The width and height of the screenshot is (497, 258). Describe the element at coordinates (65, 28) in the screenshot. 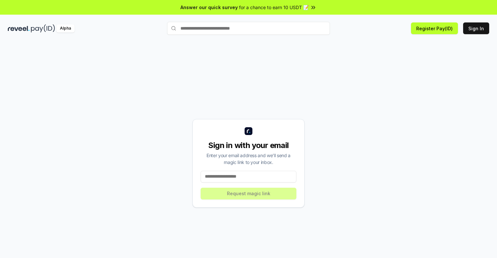

I see `div: Alpha` at that location.